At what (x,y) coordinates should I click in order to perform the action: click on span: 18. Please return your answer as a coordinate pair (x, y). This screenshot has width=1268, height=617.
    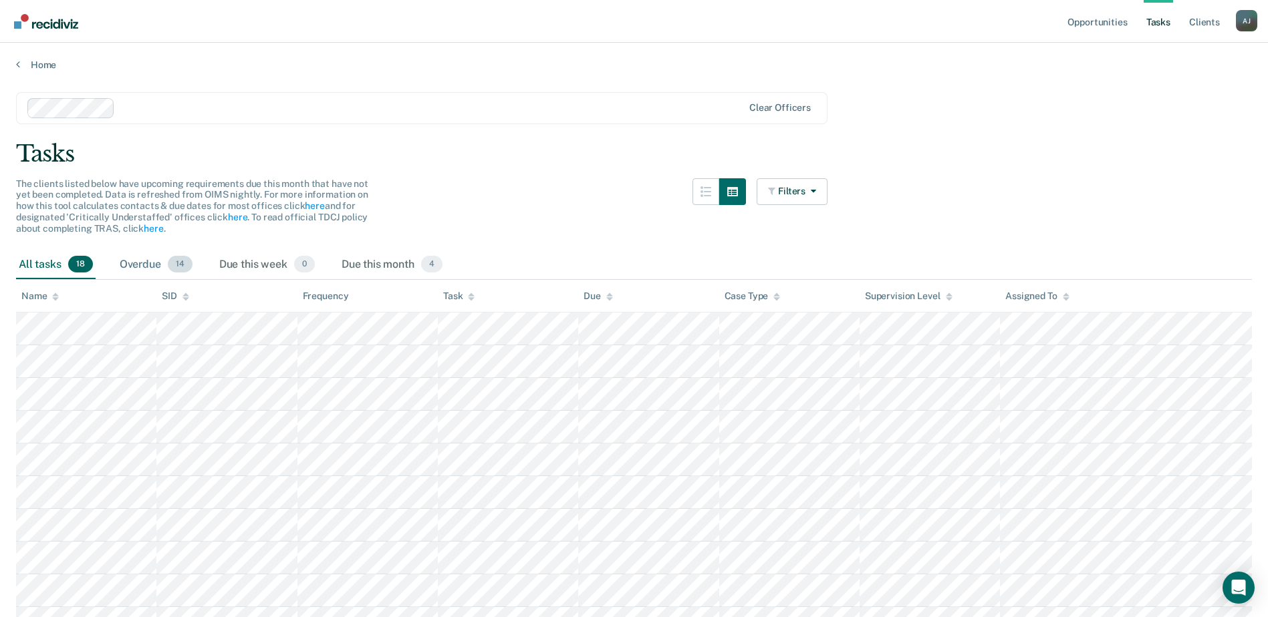
    Looking at the image, I should click on (80, 265).